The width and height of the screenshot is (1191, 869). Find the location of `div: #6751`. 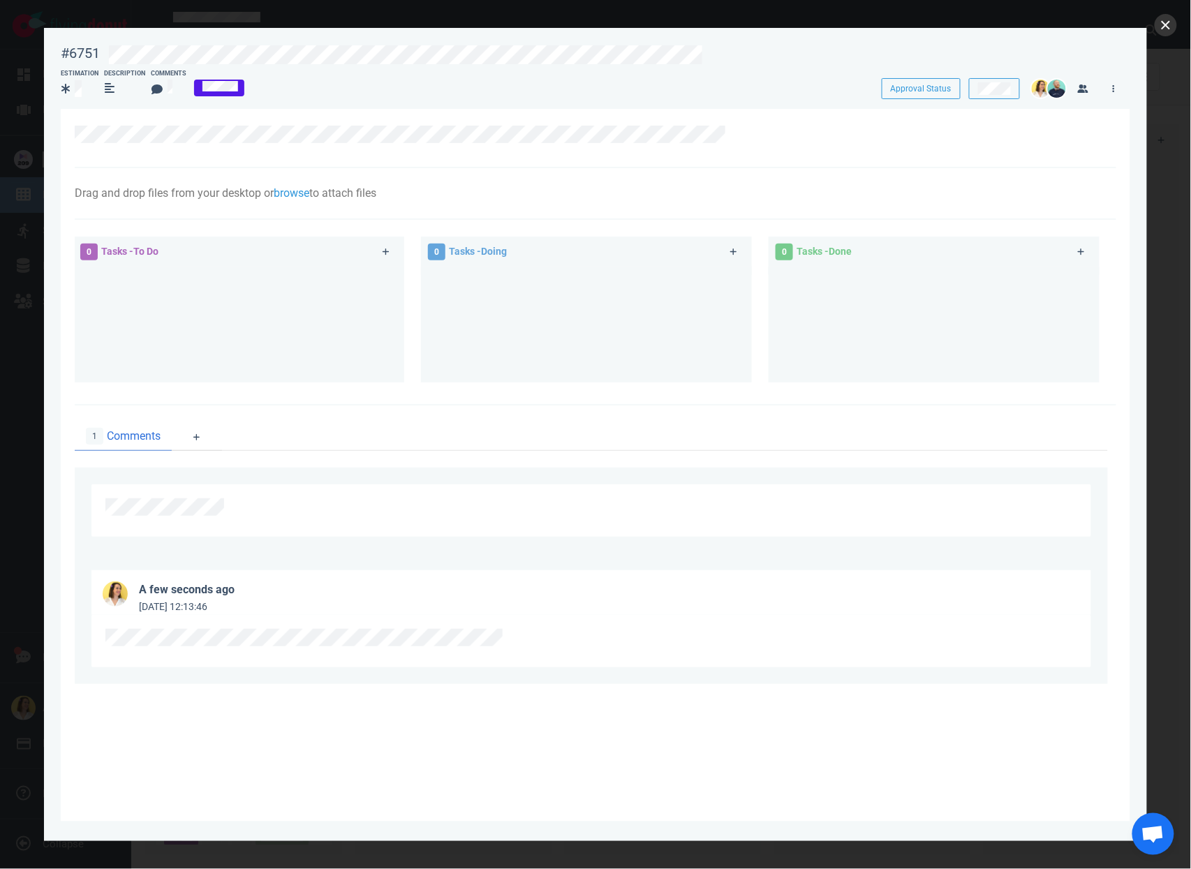

div: #6751 is located at coordinates (80, 53).